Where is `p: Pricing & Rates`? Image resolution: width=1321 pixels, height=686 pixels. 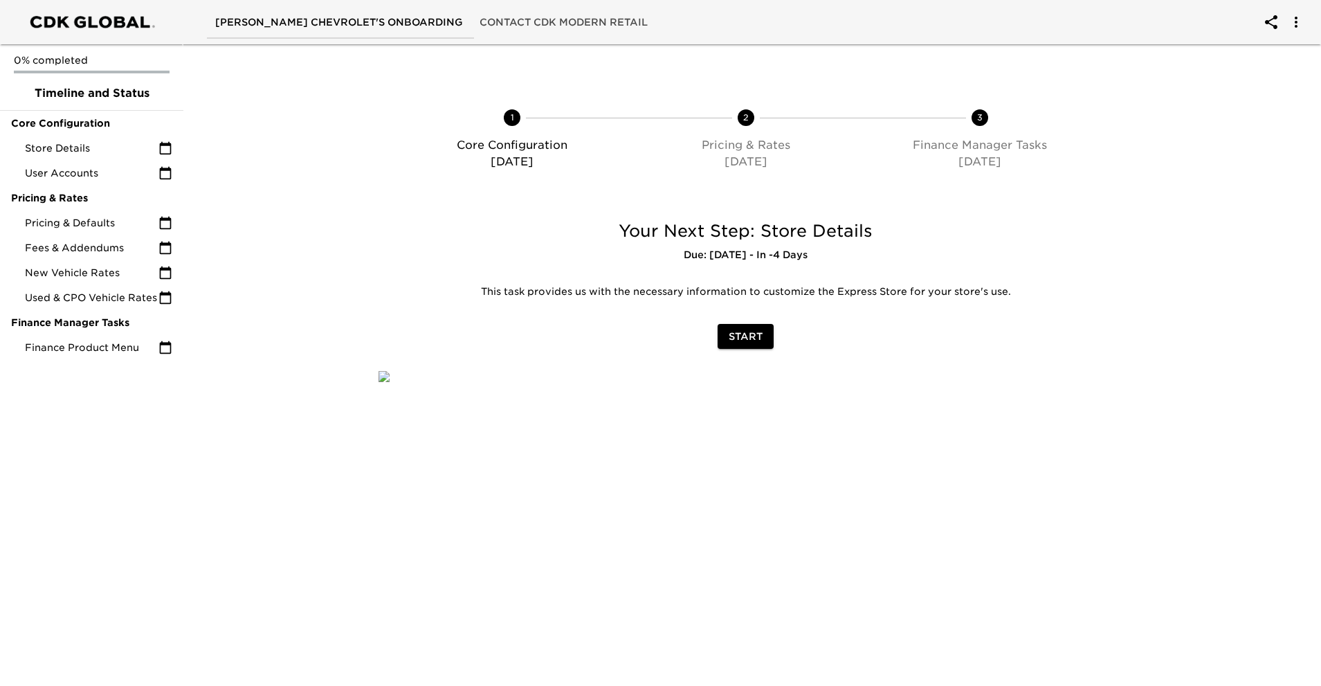 p: Pricing & Rates is located at coordinates (746, 145).